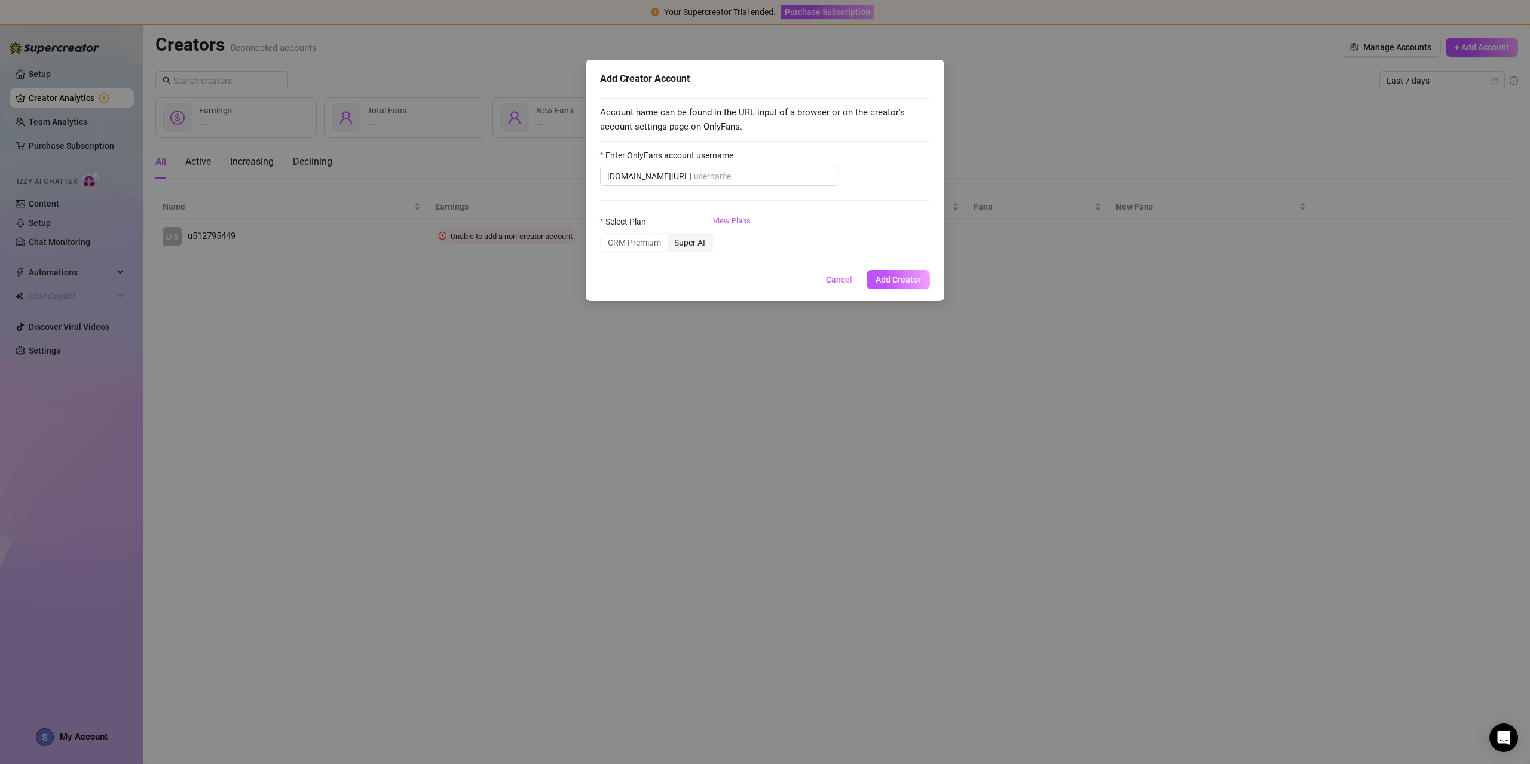  What do you see at coordinates (1504, 738) in the screenshot?
I see `div: Open Intercom Messenger` at bounding box center [1504, 738].